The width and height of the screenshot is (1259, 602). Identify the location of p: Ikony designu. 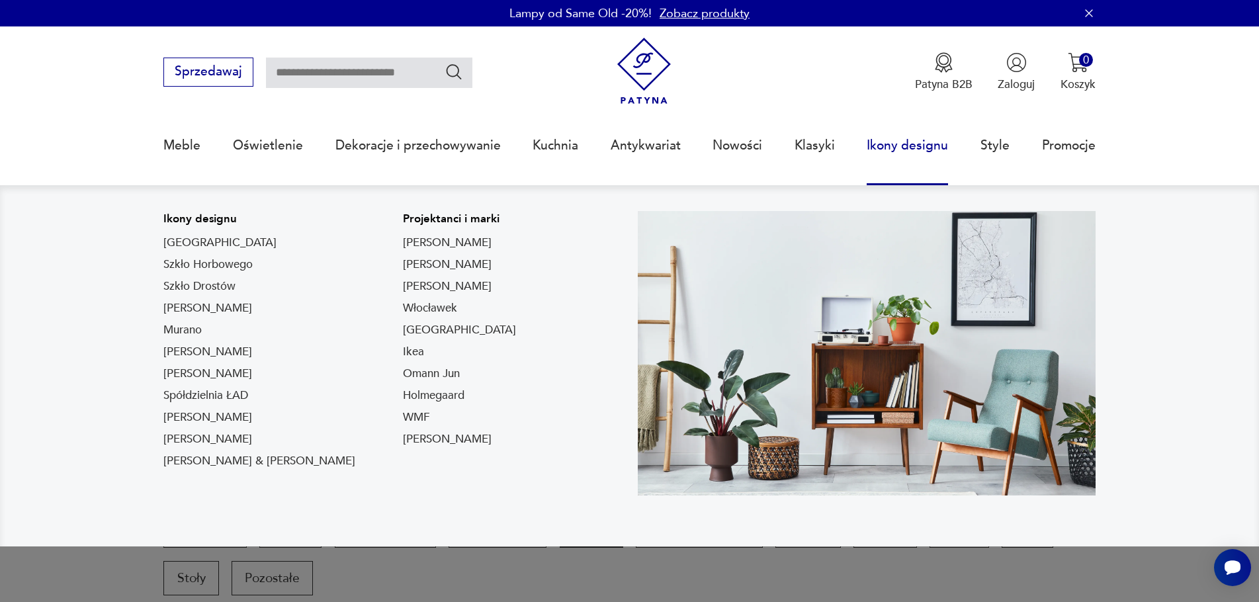
(259, 219).